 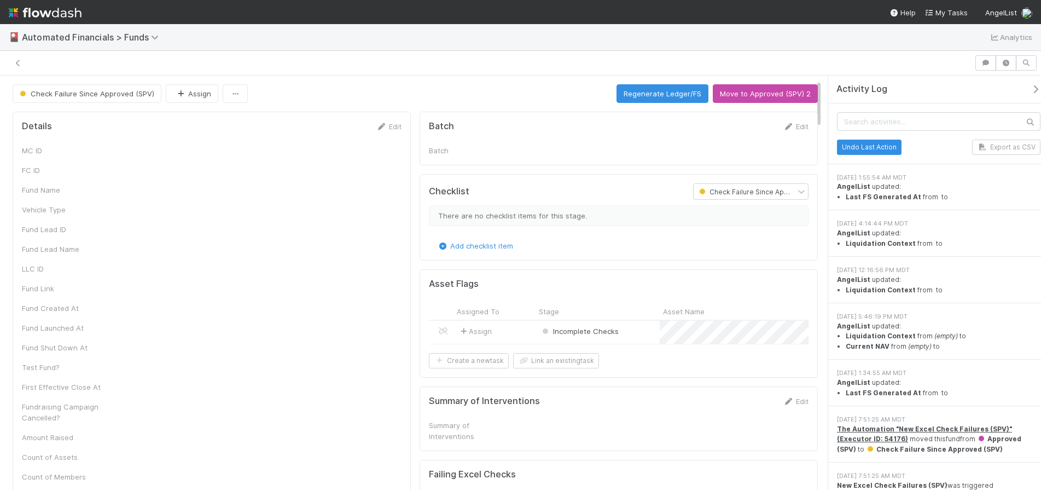 I want to click on div: First Effective Close At, so click(x=63, y=387).